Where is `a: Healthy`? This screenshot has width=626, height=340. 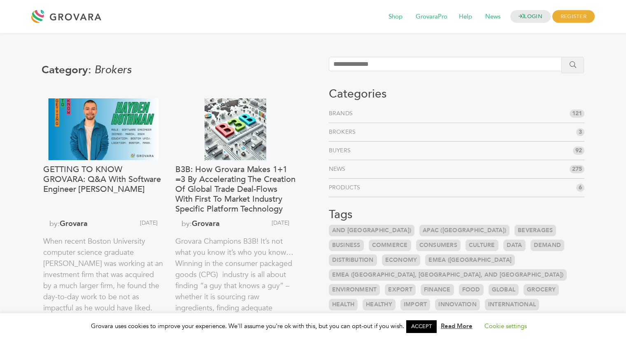
a: Healthy is located at coordinates (379, 305).